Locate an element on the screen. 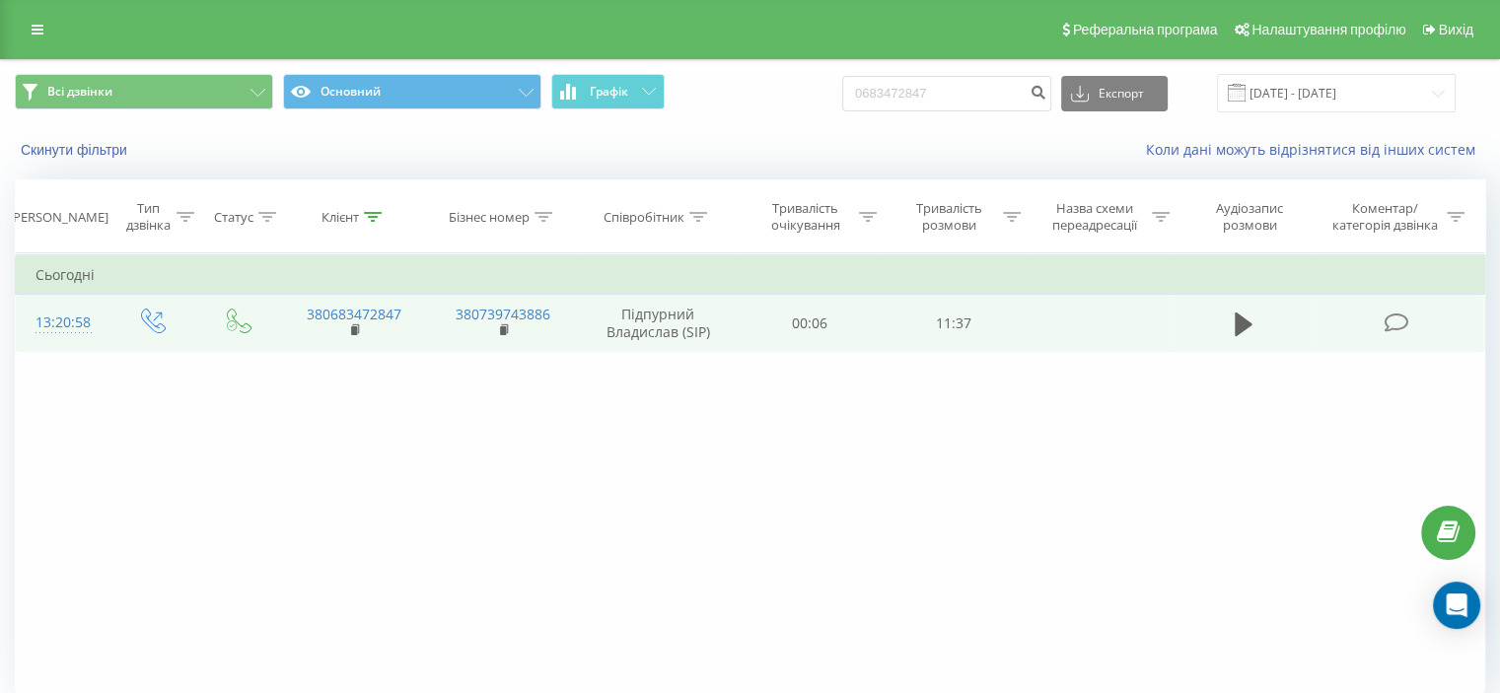 This screenshot has height=693, width=1500. span: Налаштування профілю is located at coordinates (1328, 30).